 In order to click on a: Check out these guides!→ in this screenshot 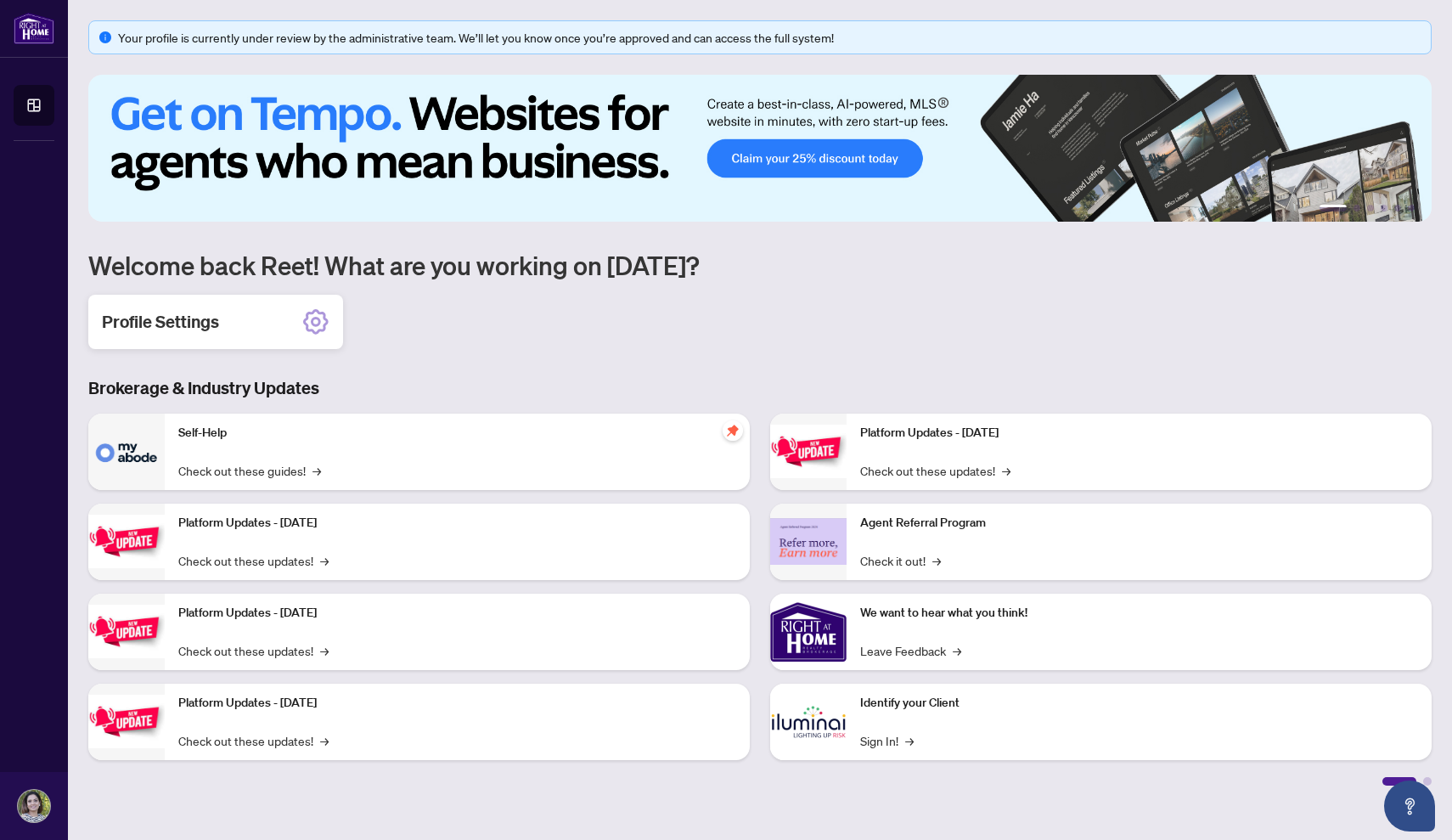, I will do `click(249, 470)`.